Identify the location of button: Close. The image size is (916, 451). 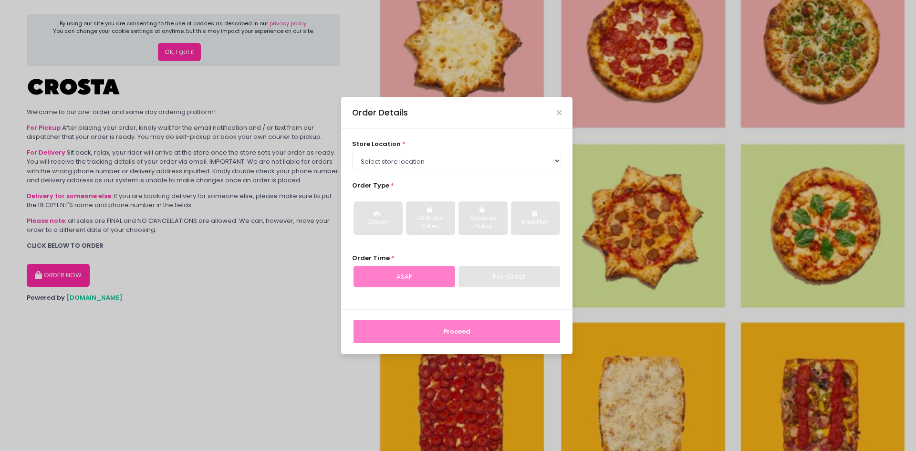
(559, 113).